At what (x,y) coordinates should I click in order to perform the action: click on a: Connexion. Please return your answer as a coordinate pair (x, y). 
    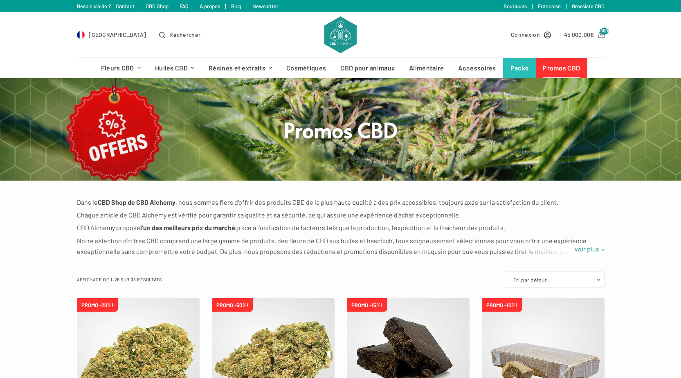
    Looking at the image, I should click on (531, 34).